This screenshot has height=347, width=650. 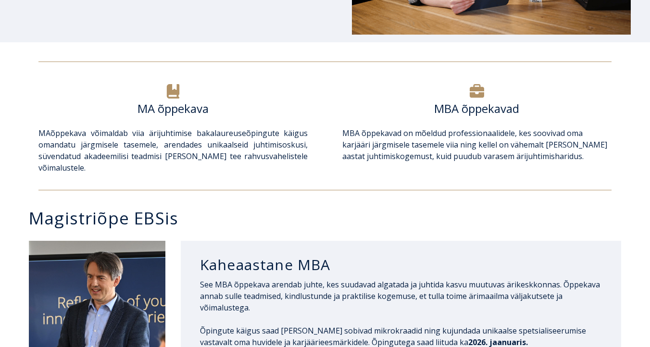 What do you see at coordinates (173, 109) in the screenshot?
I see `h6: MA õppekava` at bounding box center [173, 109].